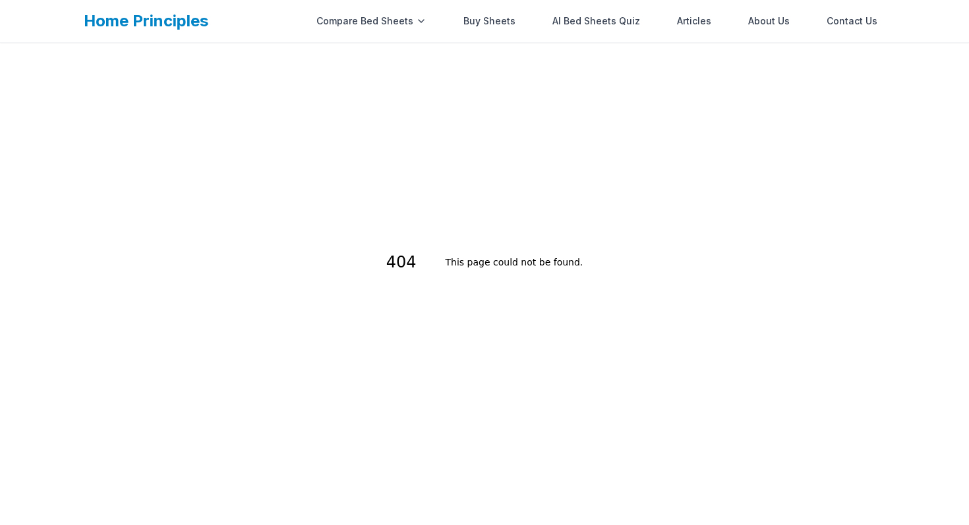  What do you see at coordinates (371, 21) in the screenshot?
I see `div: Compare Bed Sheets` at bounding box center [371, 21].